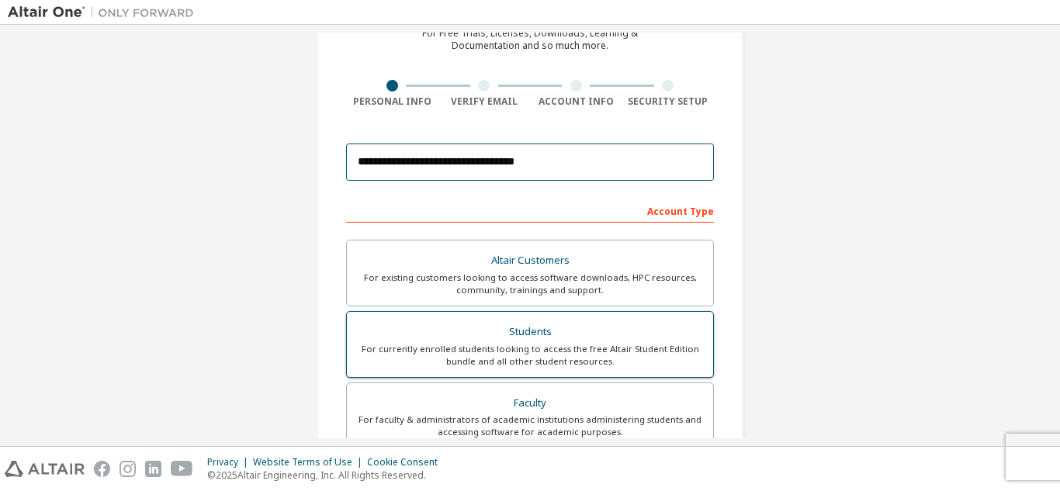 This screenshot has height=491, width=1060. Describe the element at coordinates (530, 404) in the screenshot. I see `div: Faculty` at that location.